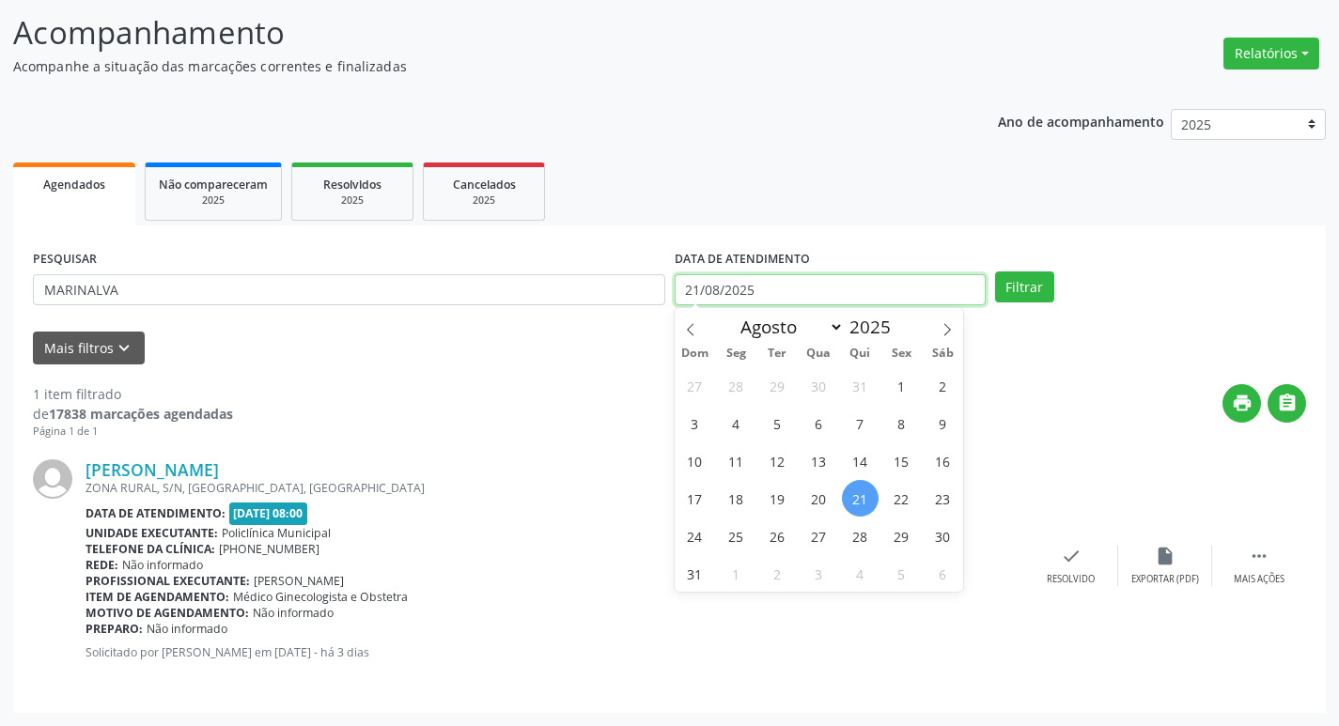 This screenshot has width=1339, height=726. Describe the element at coordinates (777, 423) in the screenshot. I see `span: Agosto 5, 2025` at that location.